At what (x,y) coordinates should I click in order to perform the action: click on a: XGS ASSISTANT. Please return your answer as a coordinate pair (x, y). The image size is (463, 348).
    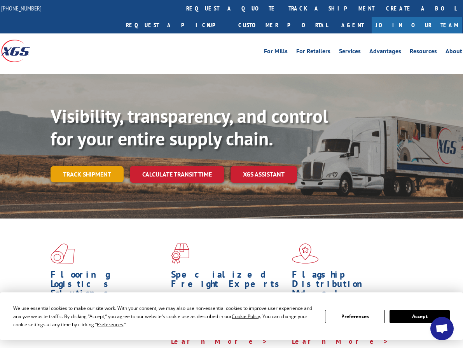
    Looking at the image, I should click on (263, 174).